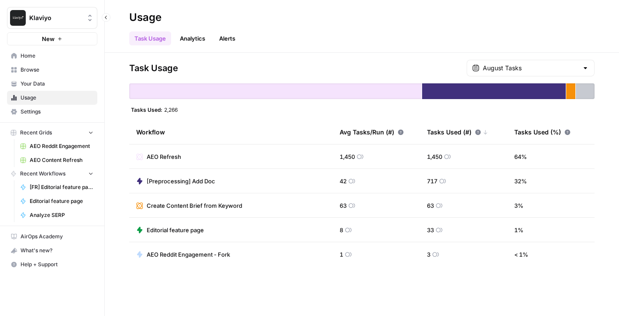 Image resolution: width=619 pixels, height=316 pixels. What do you see at coordinates (530, 68) in the screenshot?
I see `input: August Tasks` at bounding box center [530, 68].